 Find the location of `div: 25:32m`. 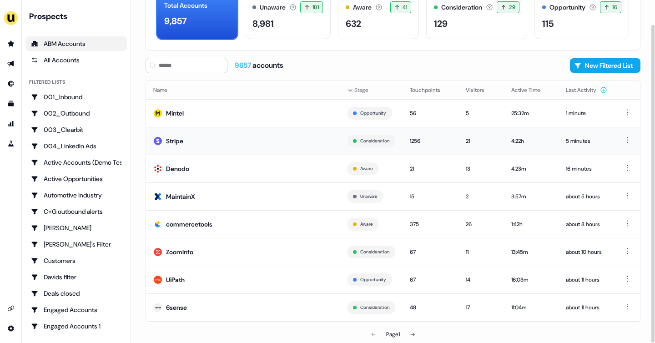

div: 25:32m is located at coordinates (531, 113).